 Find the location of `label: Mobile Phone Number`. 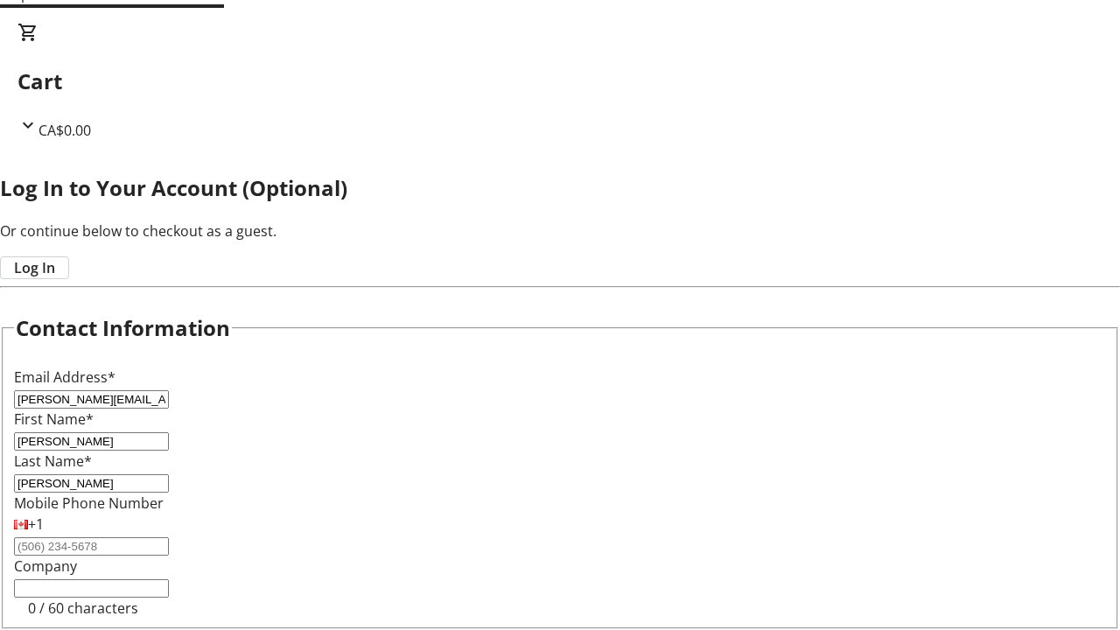

label: Mobile Phone Number is located at coordinates (88, 503).